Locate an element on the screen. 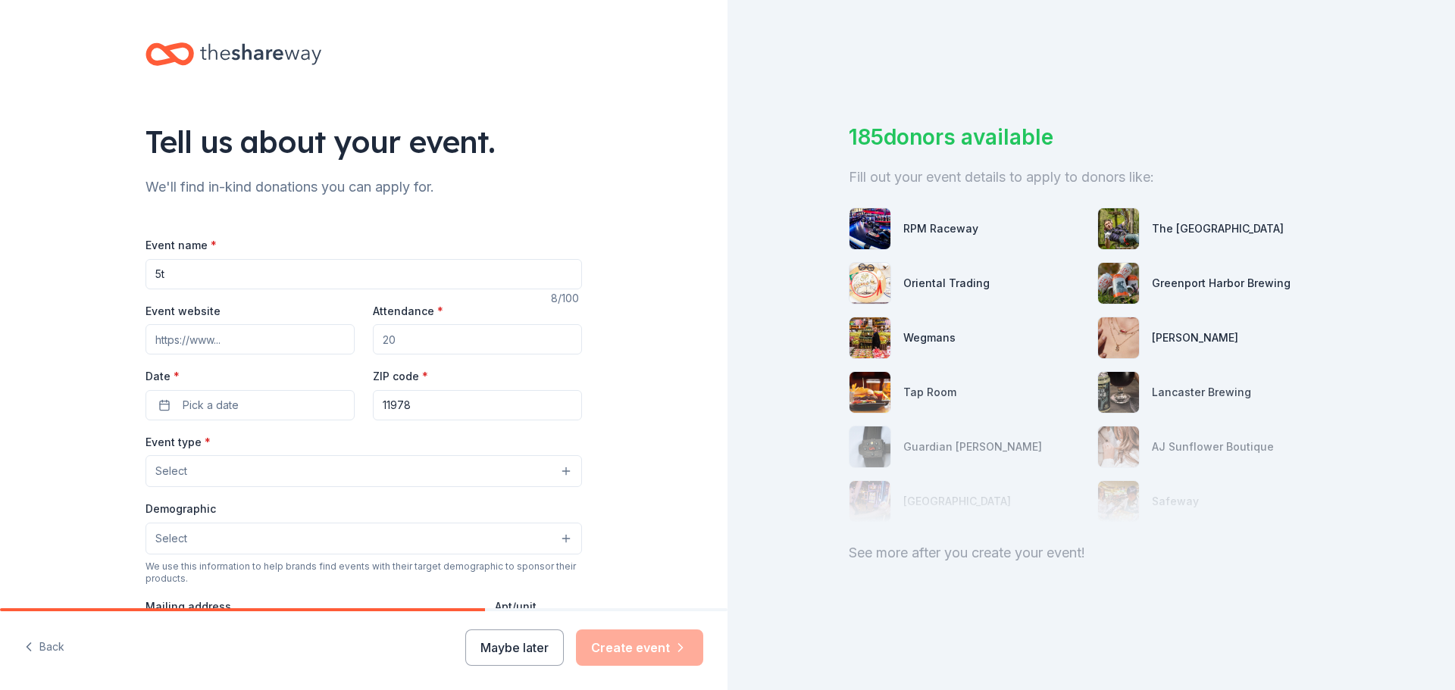  img: photo for Wegmans is located at coordinates (870, 338).